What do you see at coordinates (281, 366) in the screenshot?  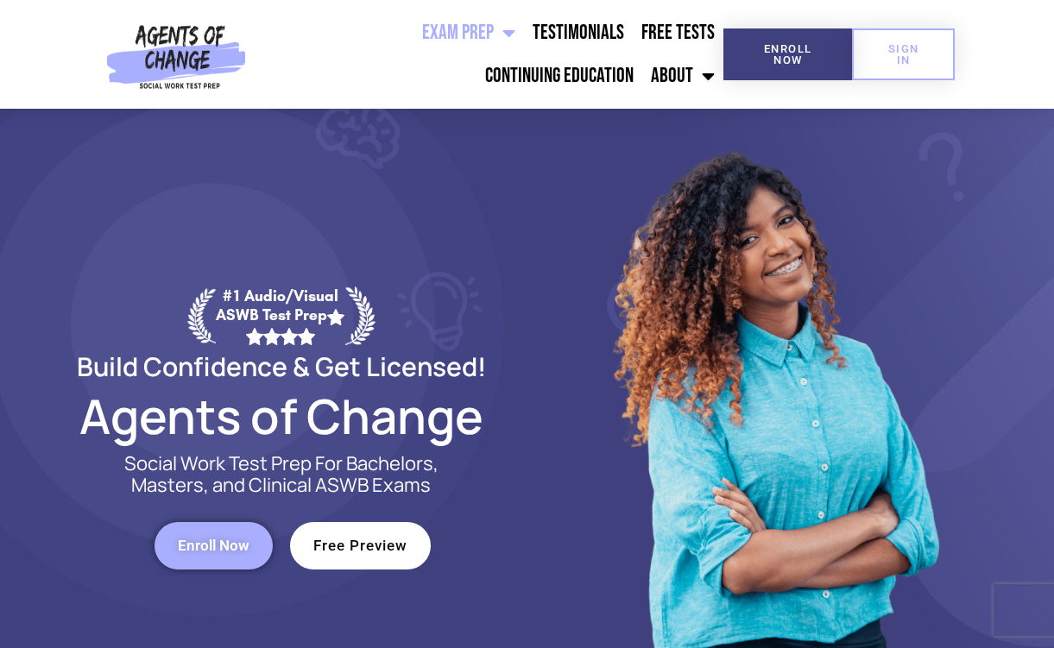 I see `h2: Build Confidence & Get Licensed!` at bounding box center [281, 366].